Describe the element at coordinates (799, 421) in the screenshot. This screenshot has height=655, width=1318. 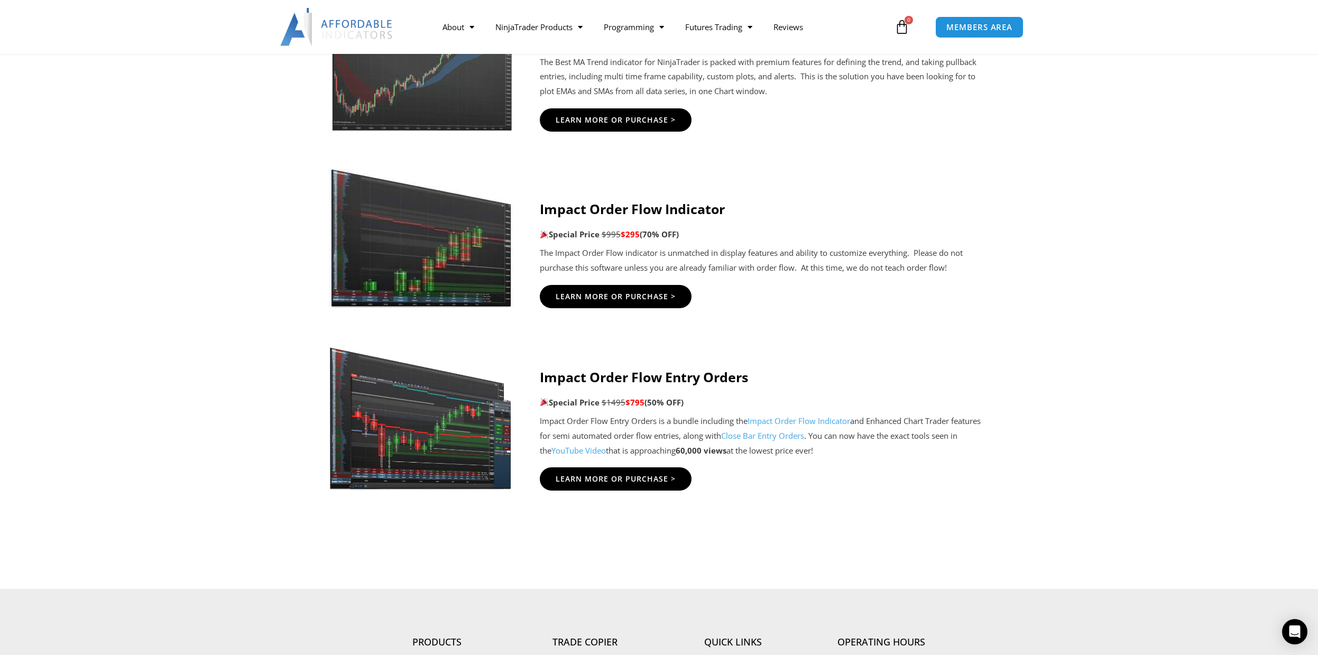
I see `a: Impact Order Flow Indicator` at that location.